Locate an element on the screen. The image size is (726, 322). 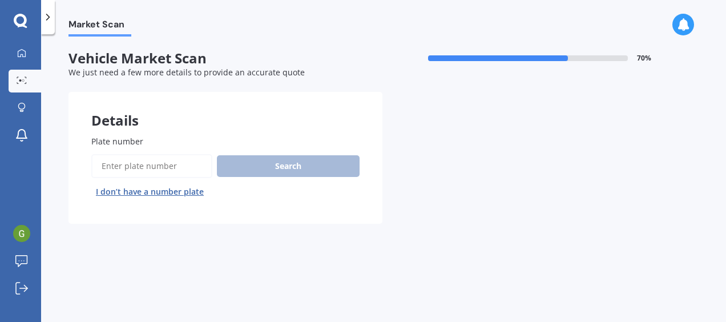
img: ACg8ocJW98imBuQKtHkqmwIAJwSxHxKv_ntvbMaWxBKryWV-g2wcZiQ=s96-c is located at coordinates (22, 233).